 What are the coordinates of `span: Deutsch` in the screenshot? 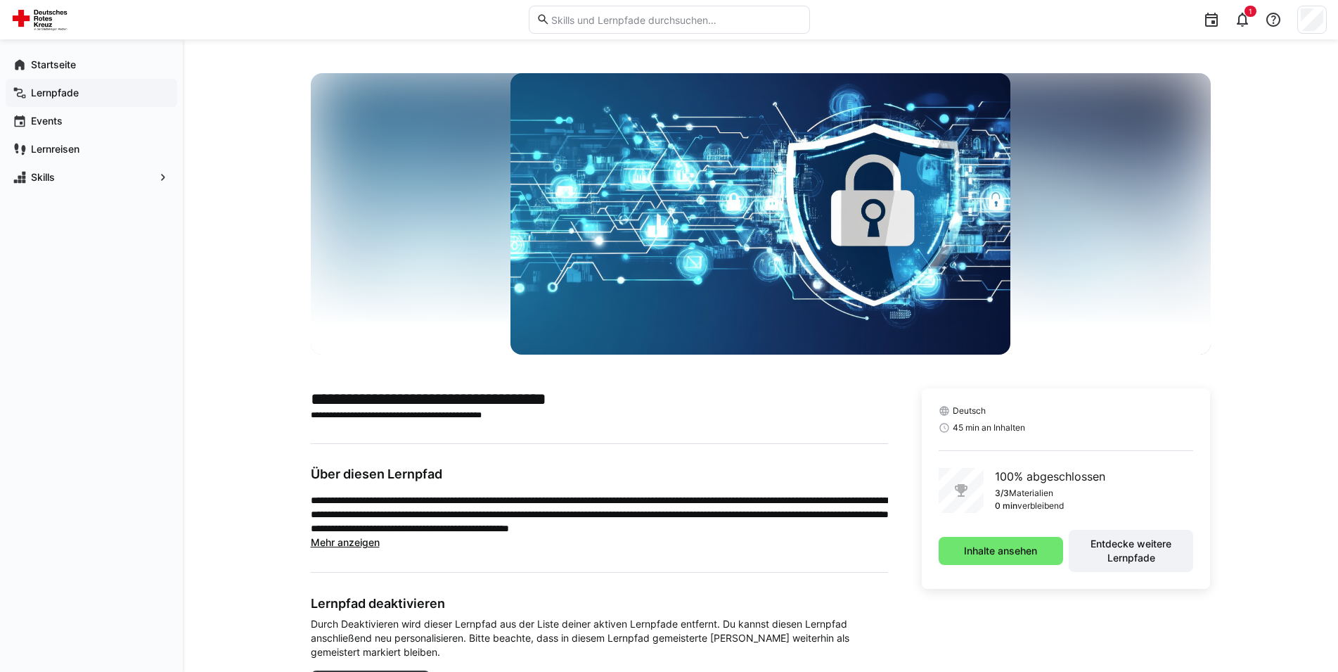 It's located at (969, 411).